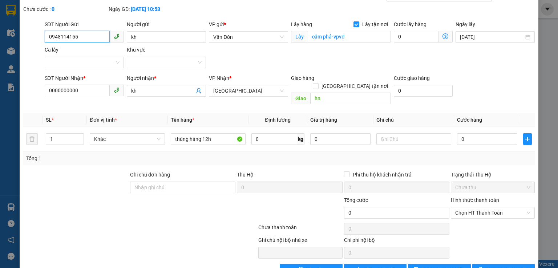 Image resolution: width=558 pixels, height=268 pixels. I want to click on span: Cước hàng, so click(469, 120).